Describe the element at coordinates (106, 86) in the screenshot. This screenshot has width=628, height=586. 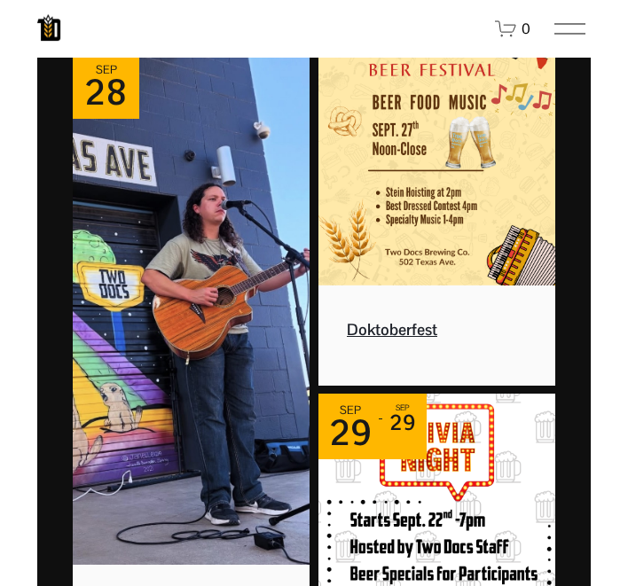
I see `div: Event date: September 28` at that location.